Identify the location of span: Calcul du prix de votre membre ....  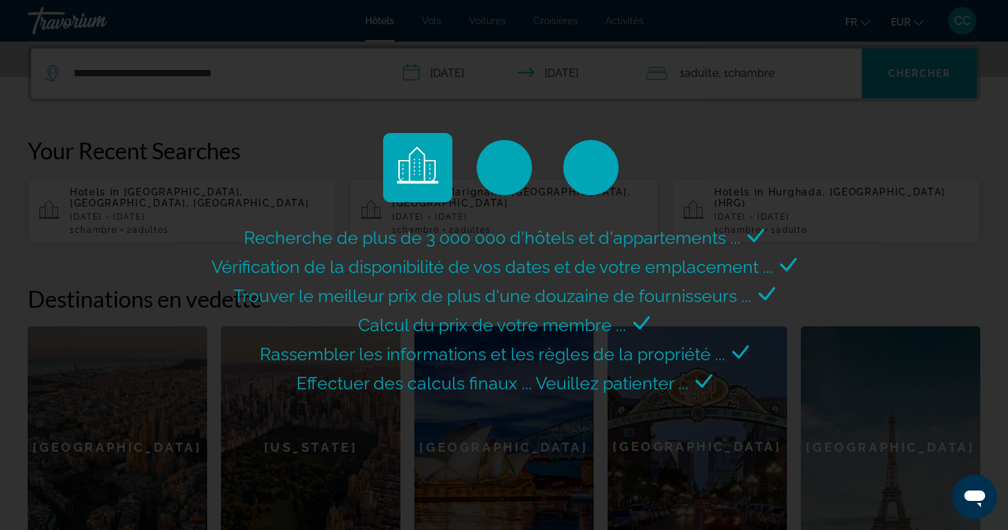
(492, 325).